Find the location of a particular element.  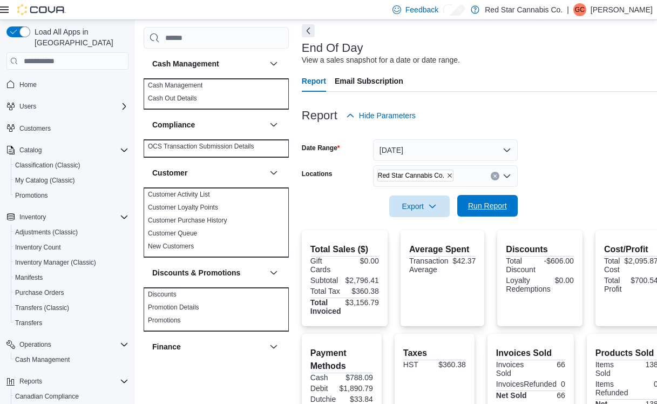

div: InvoicesRefunded is located at coordinates (527, 384).